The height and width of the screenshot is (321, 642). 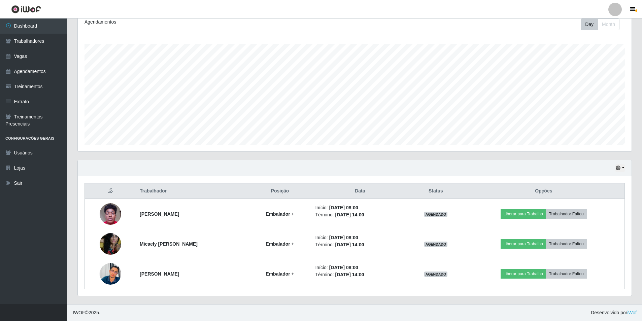 What do you see at coordinates (192, 191) in the screenshot?
I see `th: Trabalhador` at bounding box center [192, 191].